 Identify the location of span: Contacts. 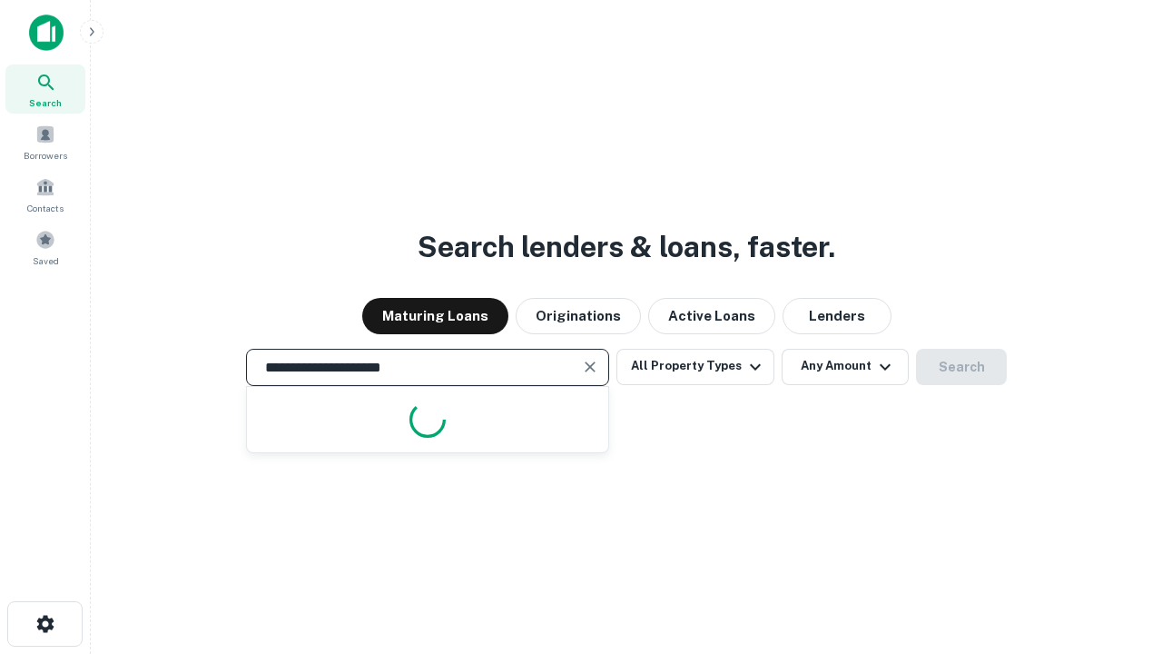
(45, 208).